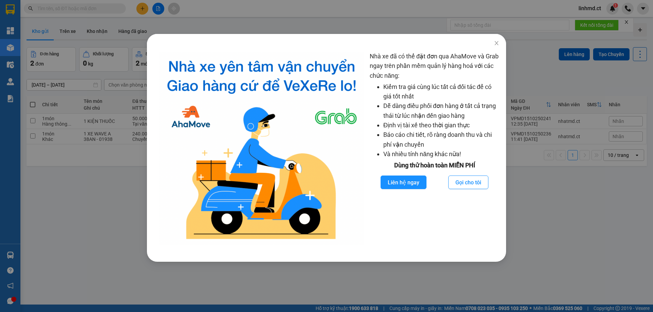  I want to click on li: Kiểm tra giá cùng lúc tất cả đối tác để có giá tốt nhất, so click(441, 92).